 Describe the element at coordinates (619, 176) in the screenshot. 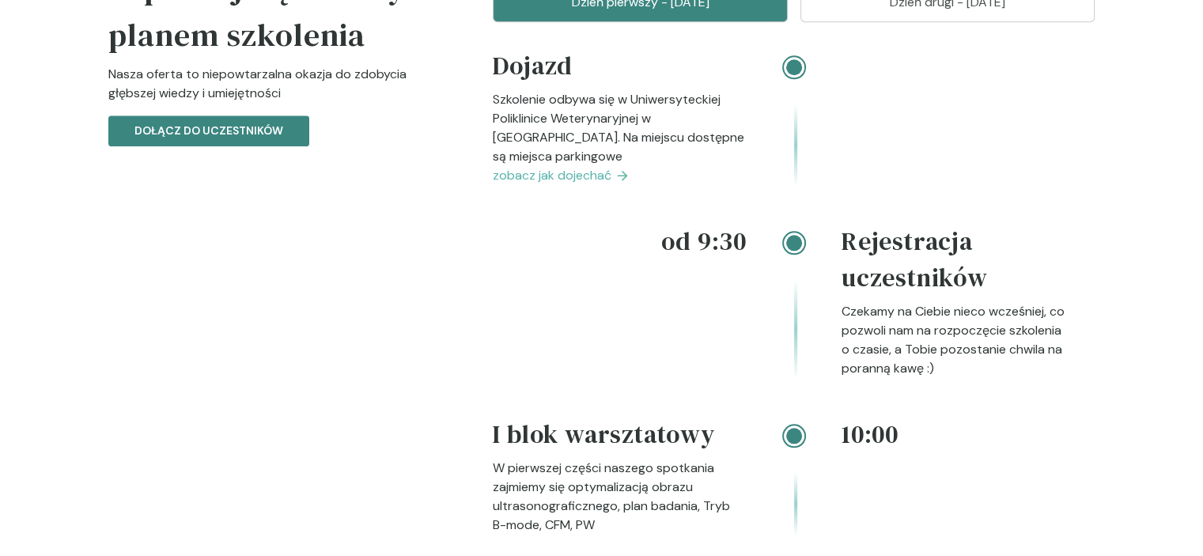

I see `a: zobacz jak dojechać` at that location.